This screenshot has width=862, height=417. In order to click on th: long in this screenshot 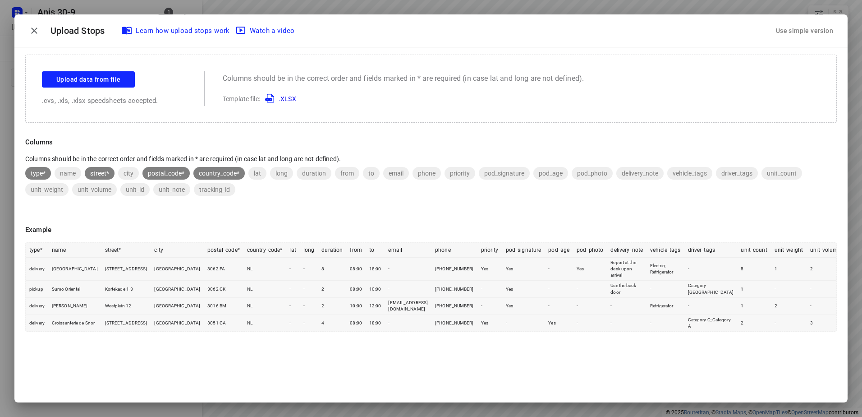, I will do `click(309, 250)`.